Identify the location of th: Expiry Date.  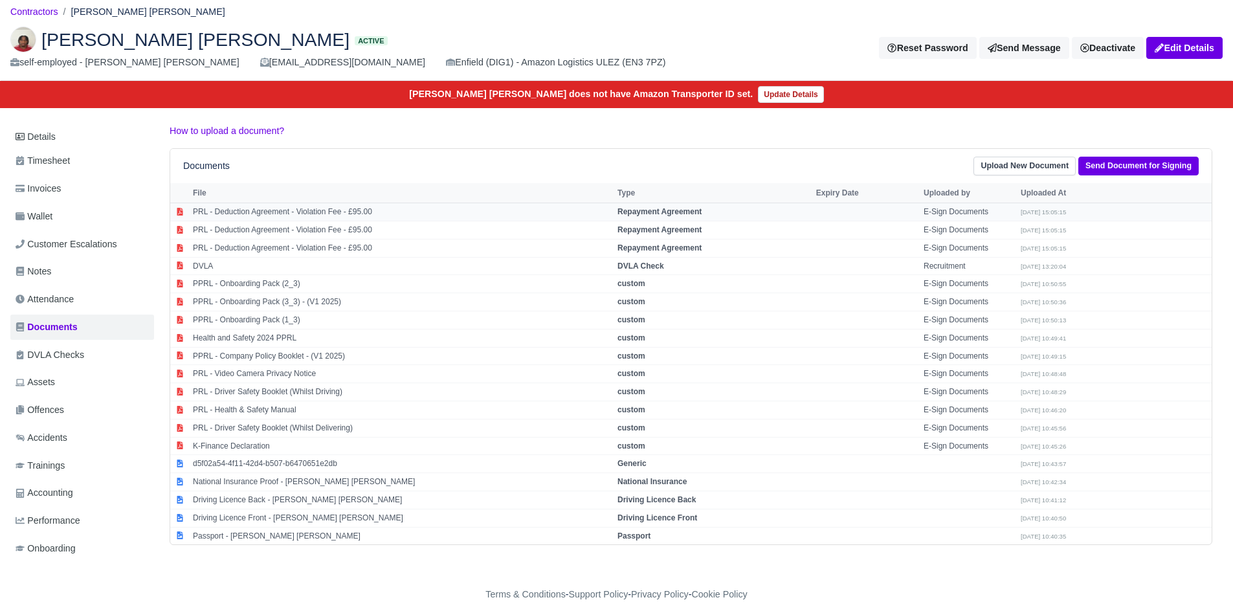
(866, 193).